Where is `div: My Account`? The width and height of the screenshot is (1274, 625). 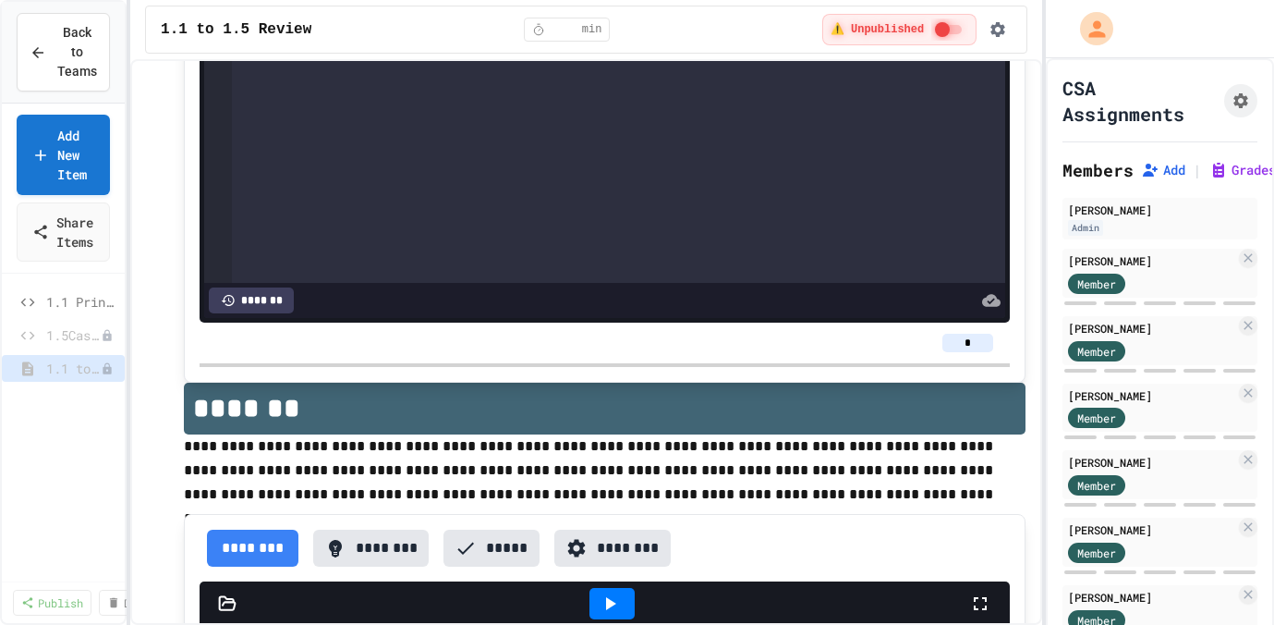
div: My Account is located at coordinates (1089, 29).